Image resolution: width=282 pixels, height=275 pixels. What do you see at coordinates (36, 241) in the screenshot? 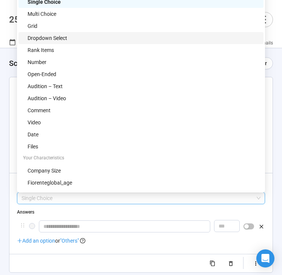
I see `span: Add an option` at bounding box center [36, 241].